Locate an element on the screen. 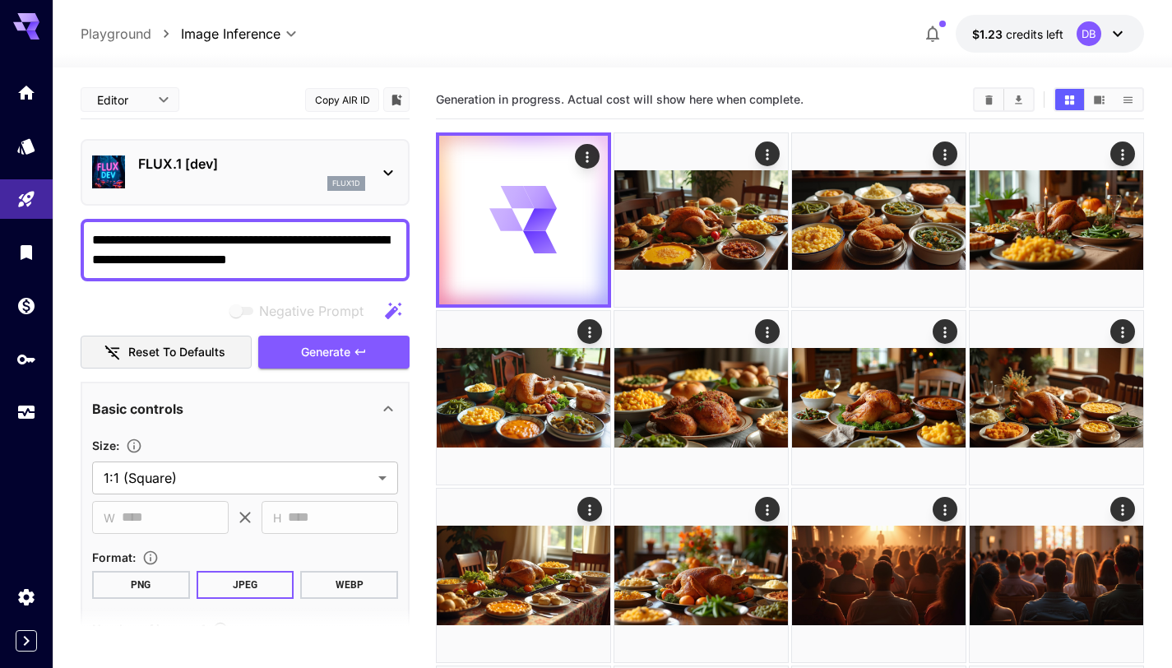  button: WEBP is located at coordinates (349, 585).